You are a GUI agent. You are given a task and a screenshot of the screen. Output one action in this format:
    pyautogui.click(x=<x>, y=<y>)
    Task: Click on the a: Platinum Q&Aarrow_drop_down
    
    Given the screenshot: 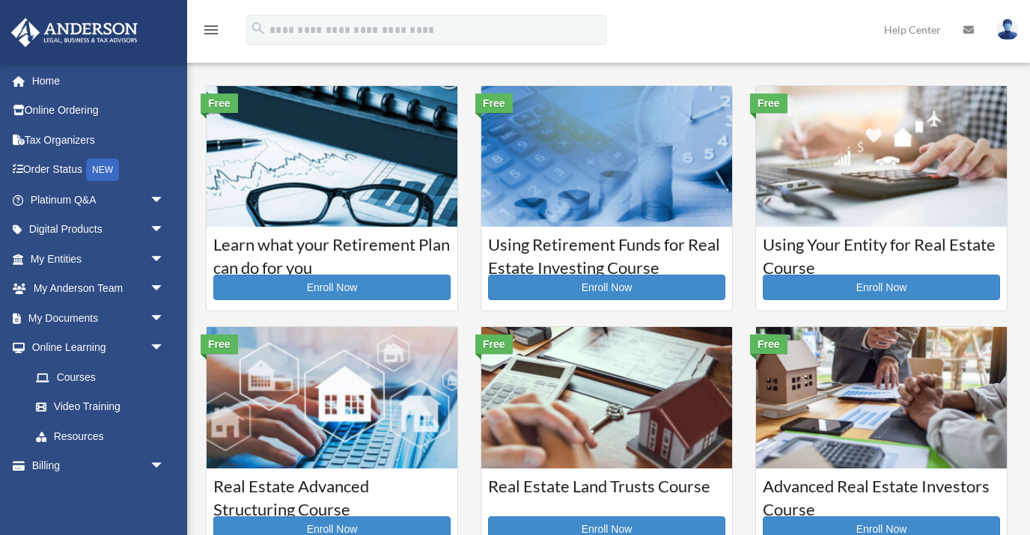 What is the action you would take?
    pyautogui.click(x=99, y=200)
    